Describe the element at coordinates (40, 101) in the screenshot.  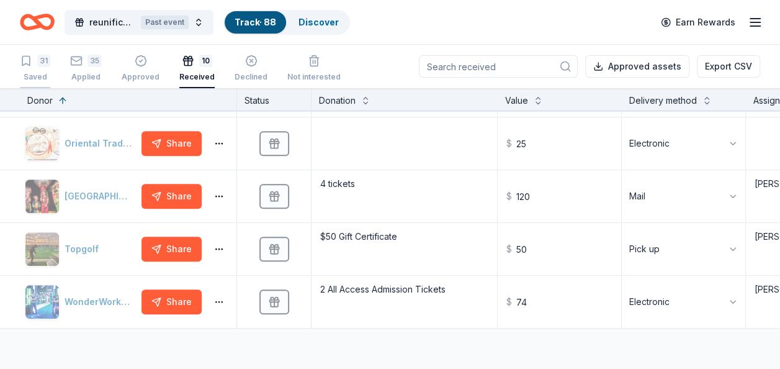
I see `div: Donor` at that location.